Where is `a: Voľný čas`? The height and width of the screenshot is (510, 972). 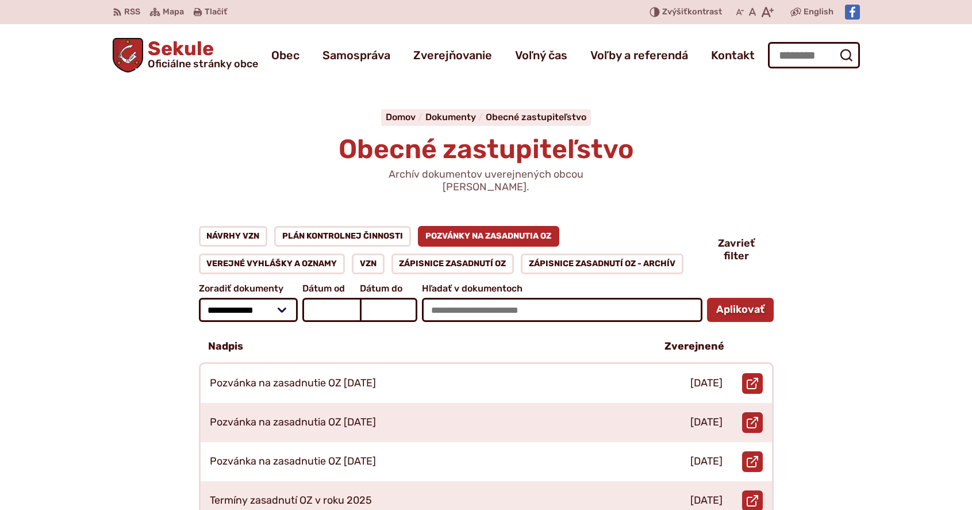 a: Voľný čas is located at coordinates (541, 55).